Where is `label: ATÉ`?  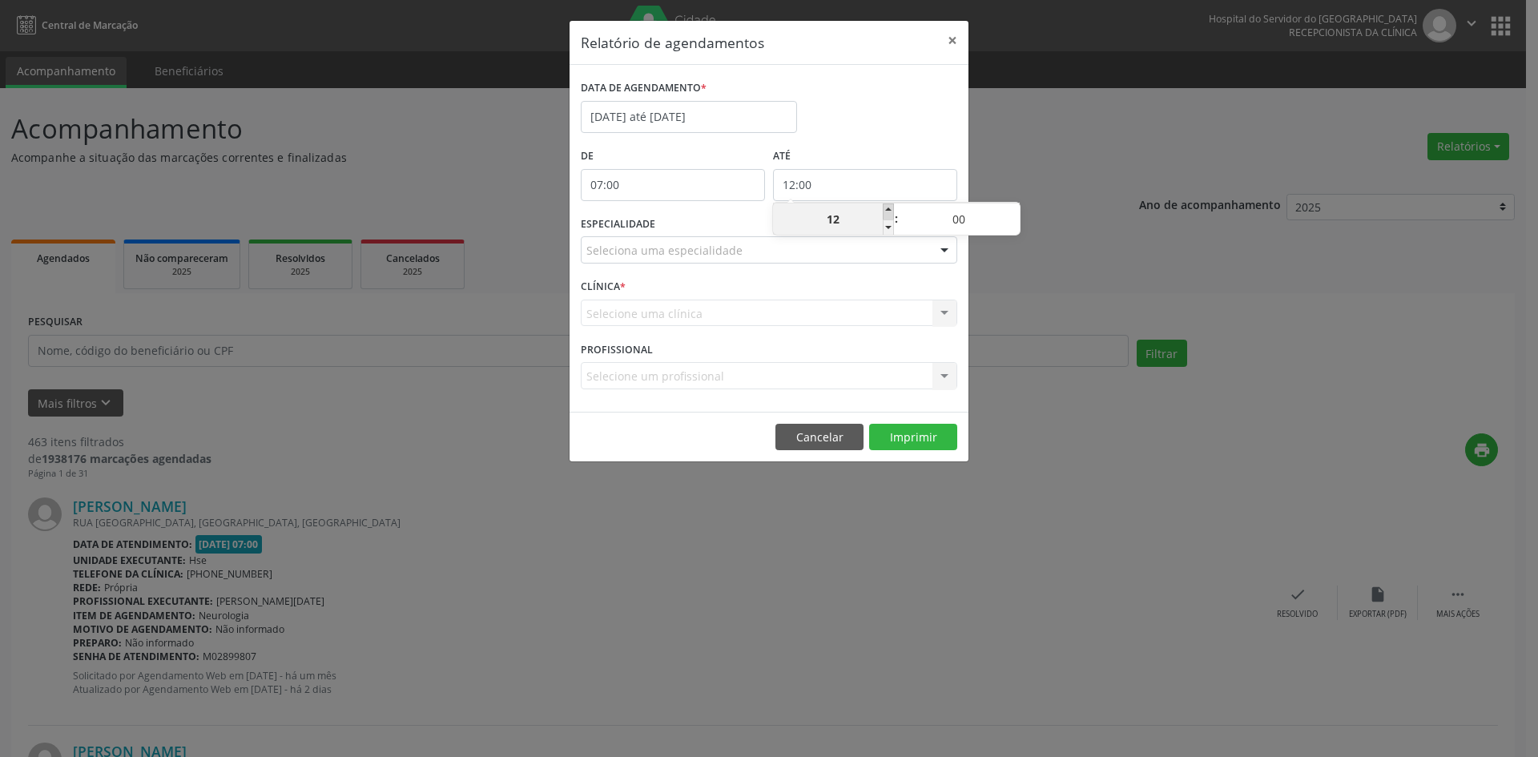
label: ATÉ is located at coordinates (865, 156).